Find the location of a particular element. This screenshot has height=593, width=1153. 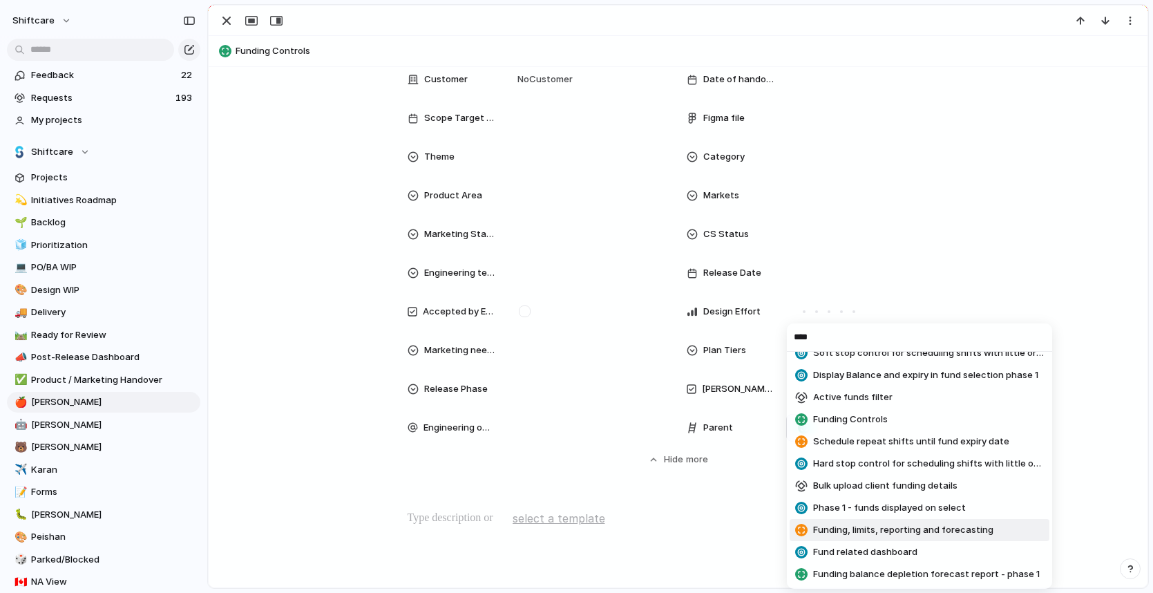

span: Hard stop control for scheduling shifts with little or no client funds is located at coordinates (928, 464).